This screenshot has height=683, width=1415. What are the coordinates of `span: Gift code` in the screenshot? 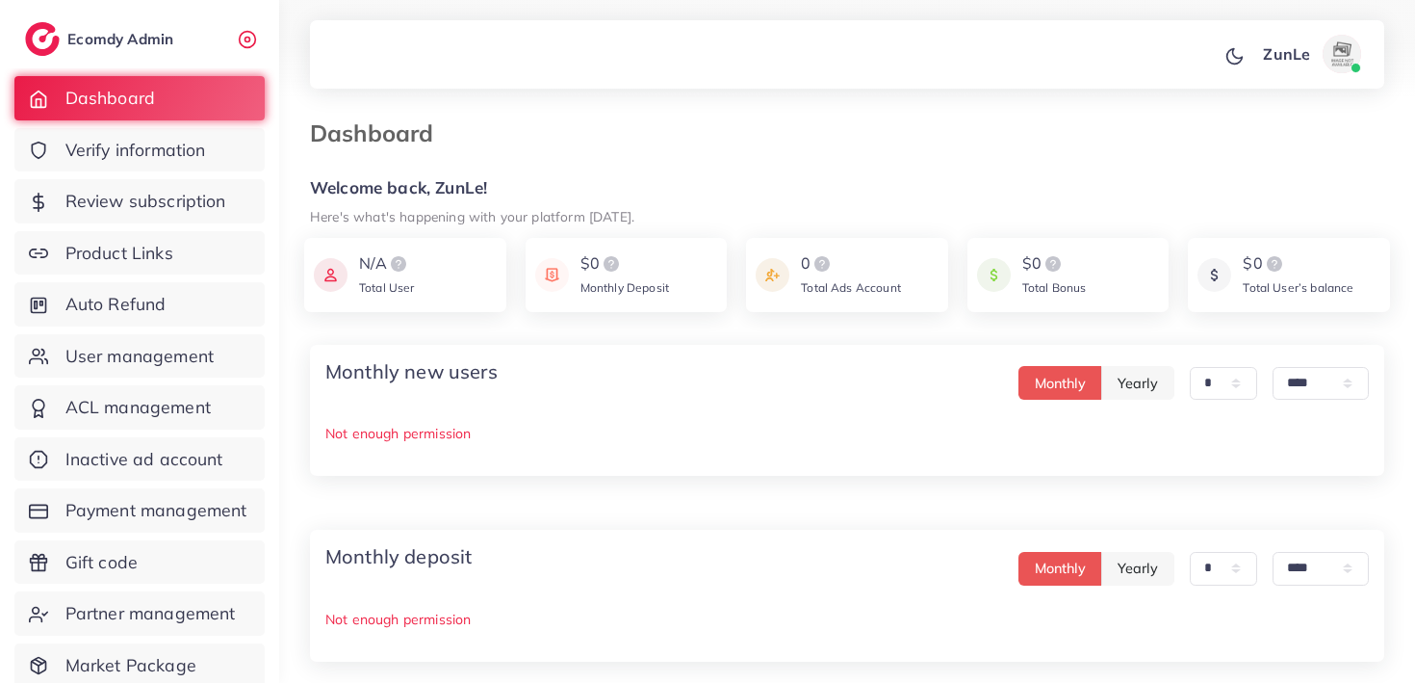 It's located at (101, 562).